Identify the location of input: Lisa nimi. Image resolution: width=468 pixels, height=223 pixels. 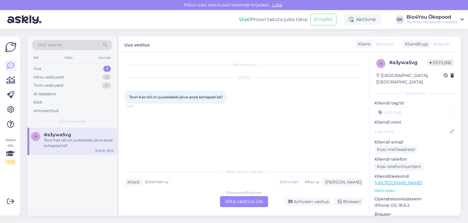
(412, 131).